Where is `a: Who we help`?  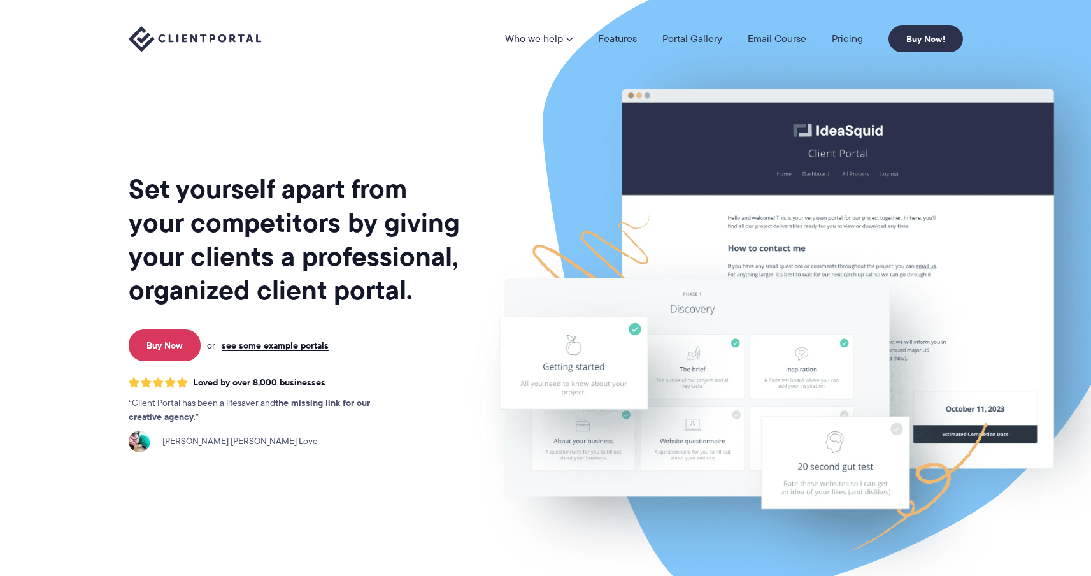
a: Who we help is located at coordinates (539, 39).